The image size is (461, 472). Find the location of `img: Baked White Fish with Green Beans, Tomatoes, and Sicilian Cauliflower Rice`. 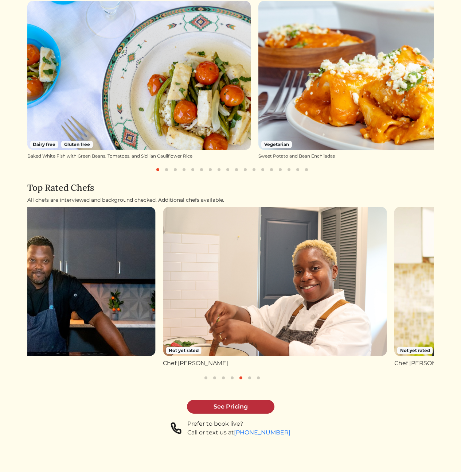

img: Baked White Fish with Green Beans, Tomatoes, and Sicilian Cauliflower Rice is located at coordinates (139, 75).